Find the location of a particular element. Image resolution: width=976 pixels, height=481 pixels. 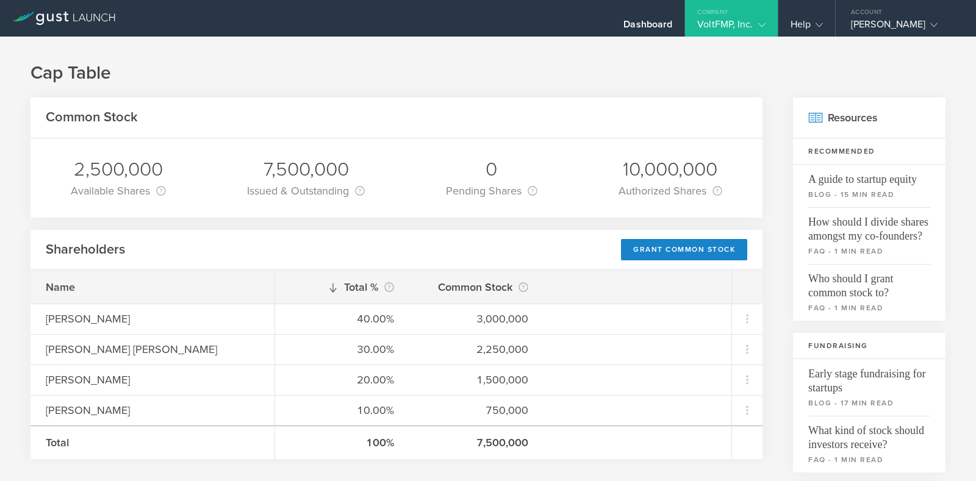

div: Available Shares is located at coordinates (118, 191).